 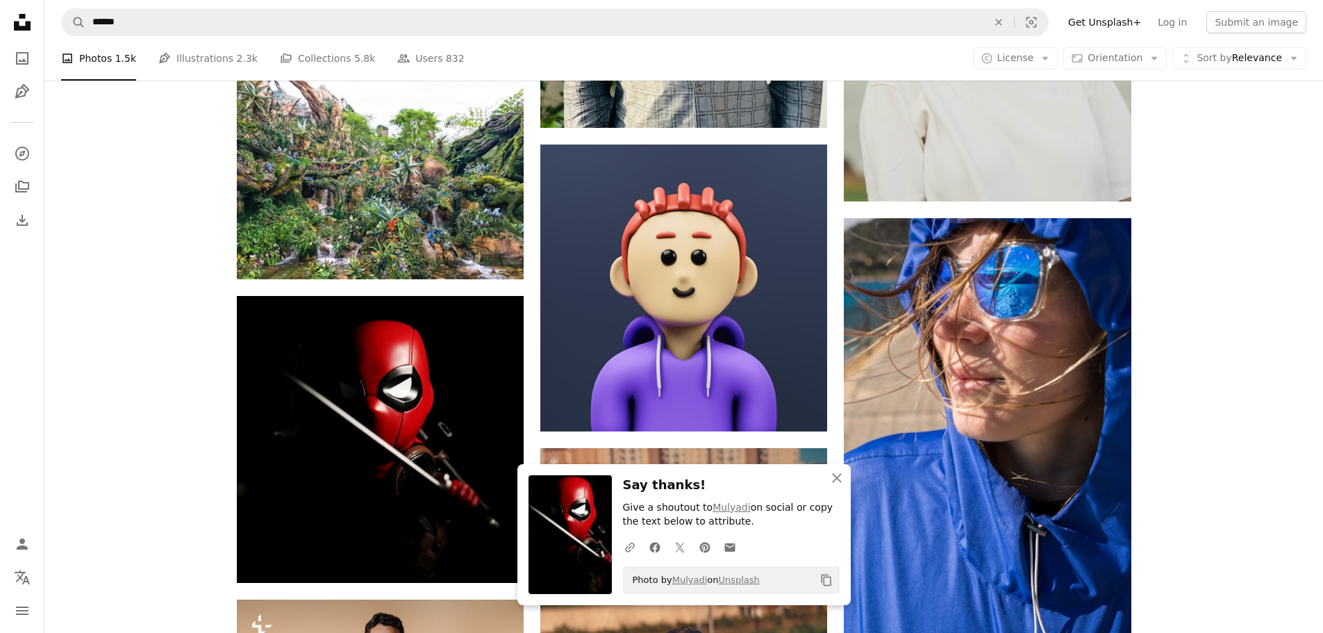 What do you see at coordinates (730, 547) in the screenshot?
I see `a: Share over email` at bounding box center [730, 547].